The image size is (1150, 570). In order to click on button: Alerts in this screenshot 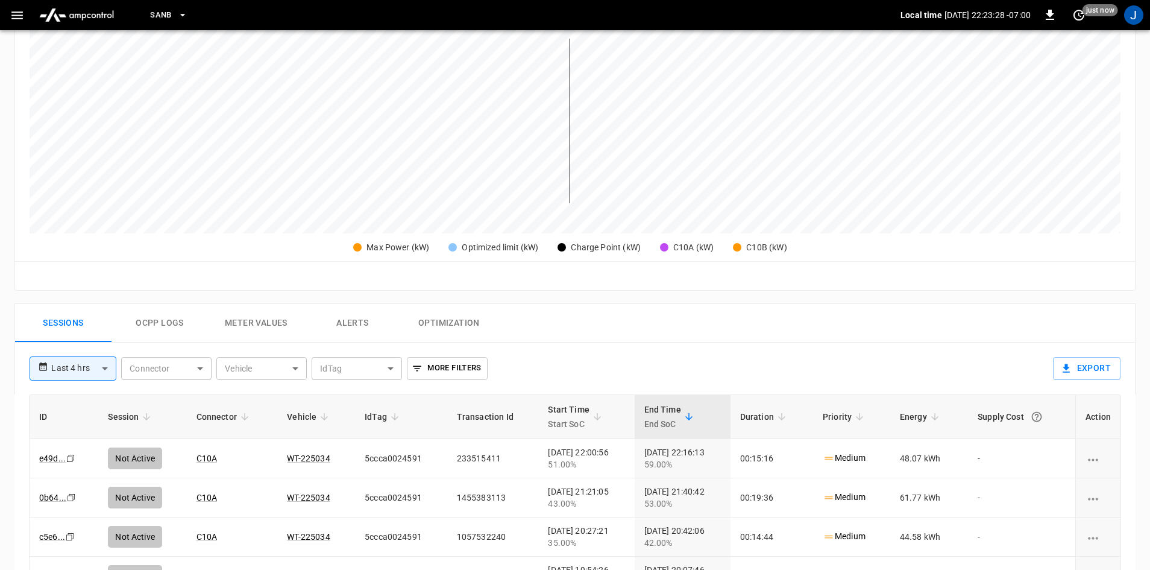, I will do `click(353, 323)`.